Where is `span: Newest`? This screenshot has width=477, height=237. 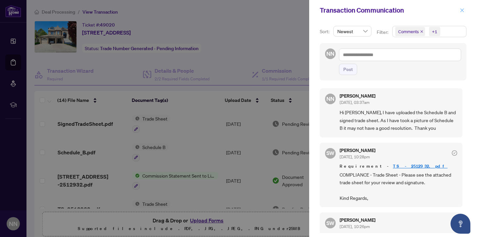 span: Newest is located at coordinates (353, 31).